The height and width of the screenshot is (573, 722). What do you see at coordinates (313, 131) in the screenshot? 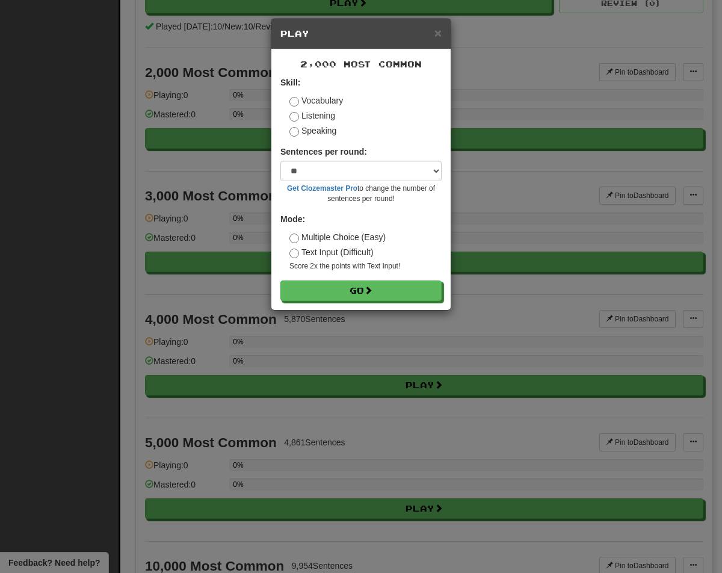
I see `label: Speaking` at bounding box center [313, 131].